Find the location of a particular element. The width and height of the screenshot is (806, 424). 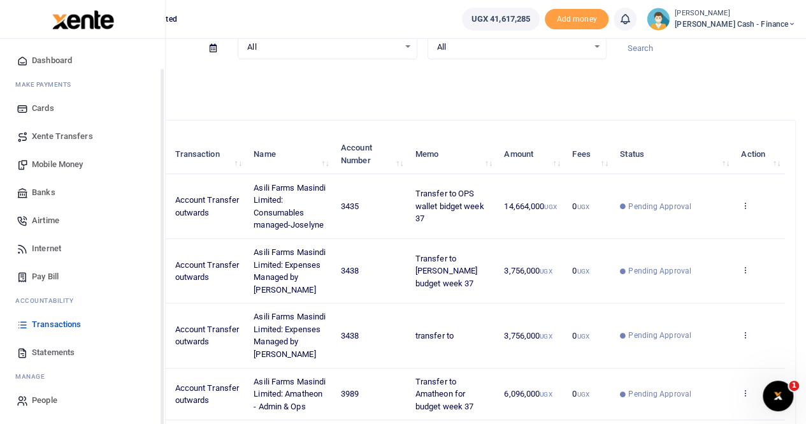

li: Wallet ballance is located at coordinates (501, 19).